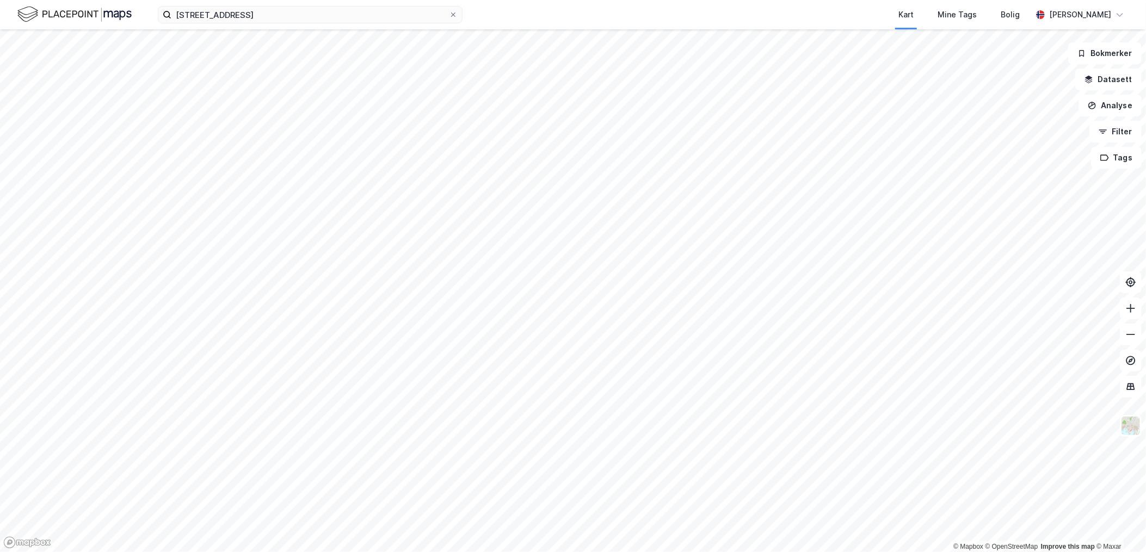 The width and height of the screenshot is (1146, 552). I want to click on button: Tags, so click(1116, 158).